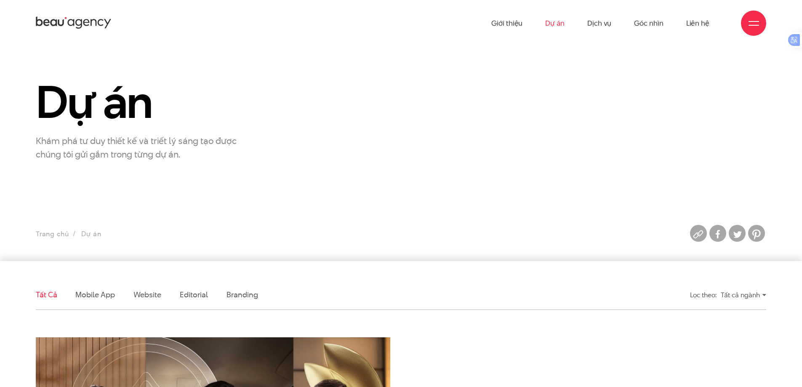 This screenshot has height=387, width=802. I want to click on a: Editorial, so click(194, 294).